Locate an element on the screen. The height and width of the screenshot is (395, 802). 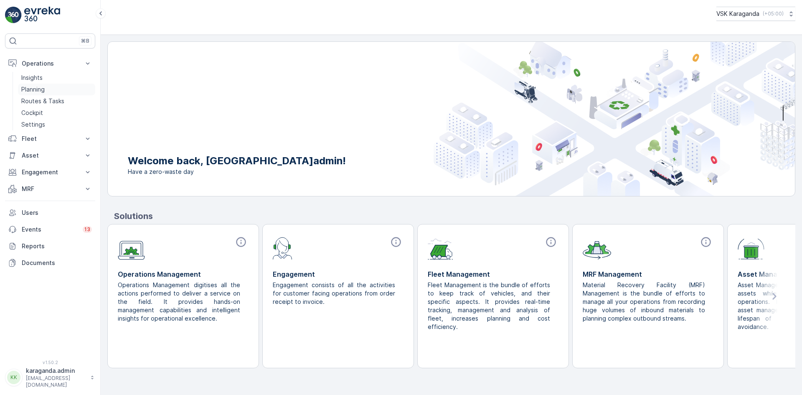
button: VSK Karaganda(+05:00) is located at coordinates (755, 14).